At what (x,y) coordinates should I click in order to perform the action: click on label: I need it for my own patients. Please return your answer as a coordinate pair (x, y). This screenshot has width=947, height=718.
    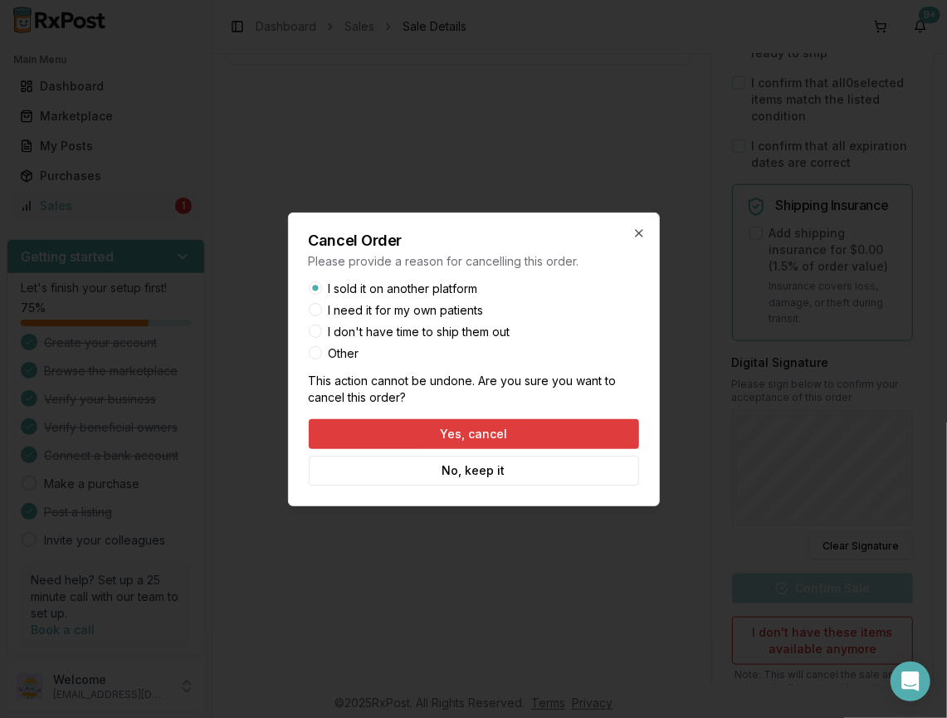
    Looking at the image, I should click on (406, 310).